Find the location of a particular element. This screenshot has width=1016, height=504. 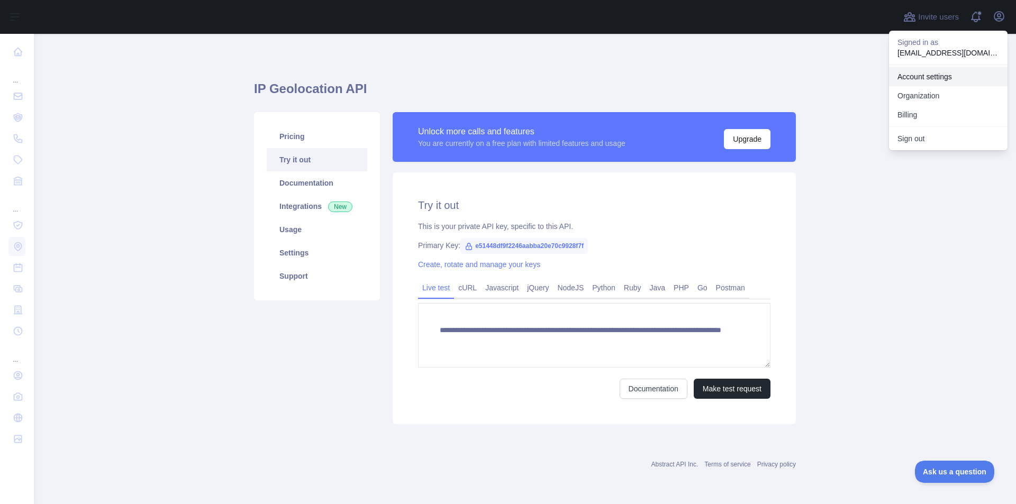

a: Settings is located at coordinates (317, 253).